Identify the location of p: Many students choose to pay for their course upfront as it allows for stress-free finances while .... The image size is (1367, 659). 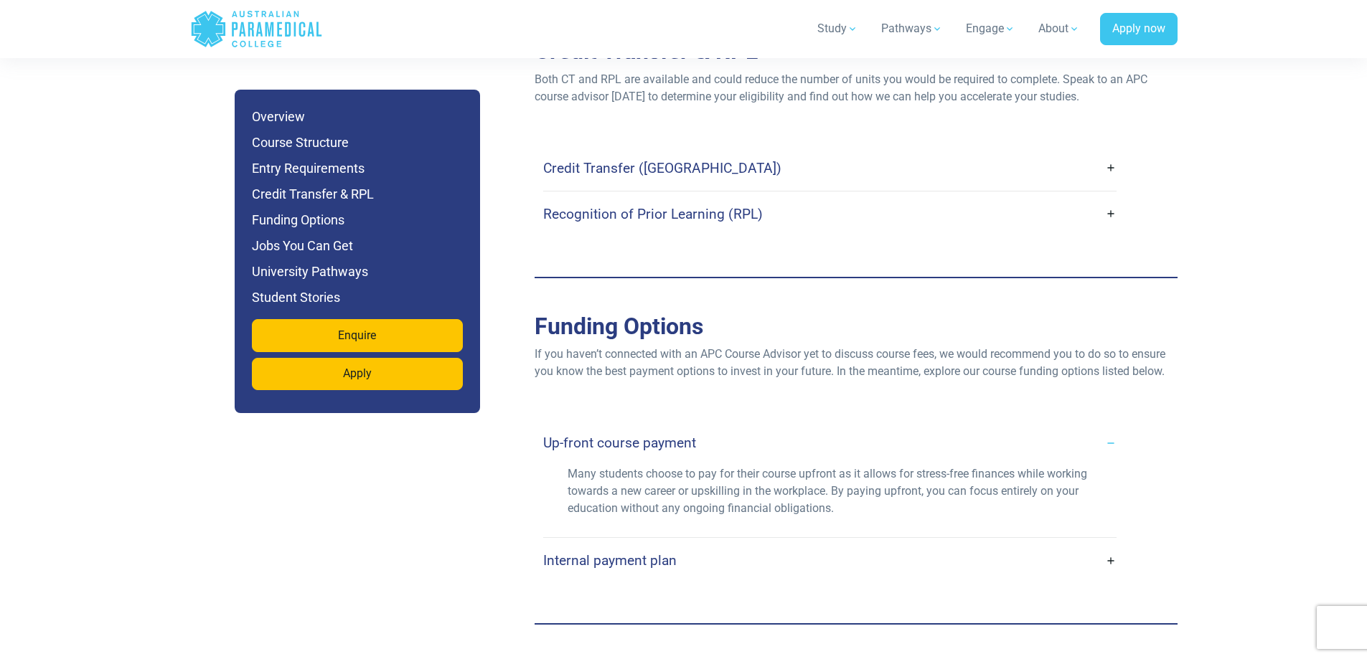
(829, 491).